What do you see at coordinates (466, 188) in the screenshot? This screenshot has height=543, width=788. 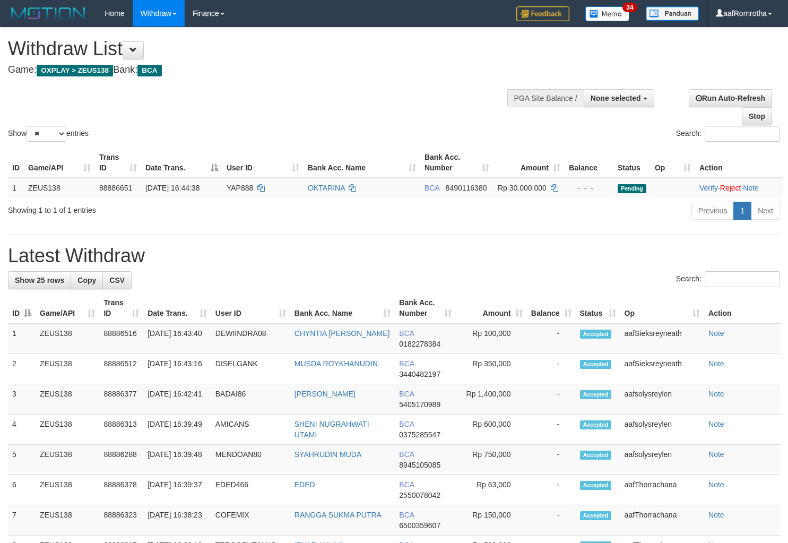 I see `span: Copy 8490116380 to clipboard` at bounding box center [466, 188].